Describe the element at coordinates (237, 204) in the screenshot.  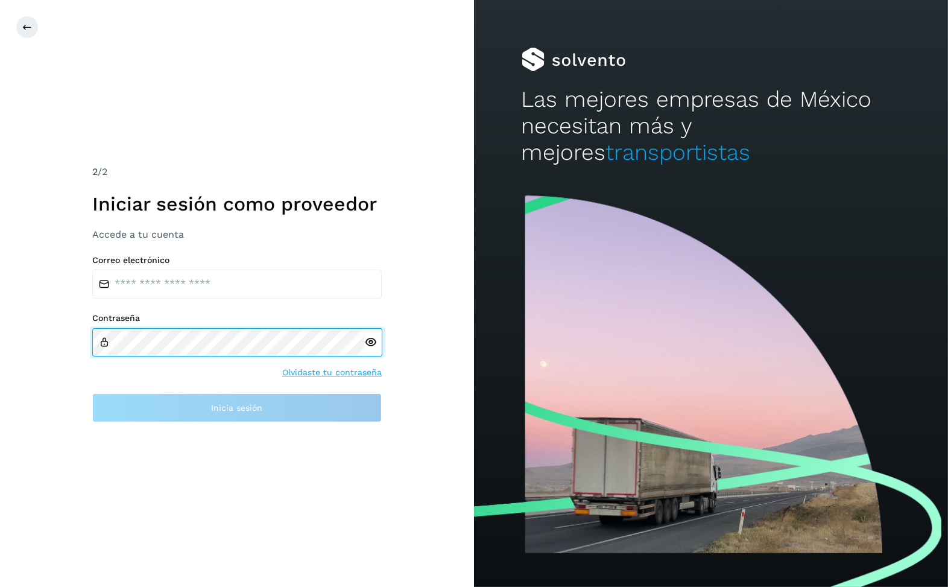
I see `h1: Iniciar sesión como proveedor` at that location.